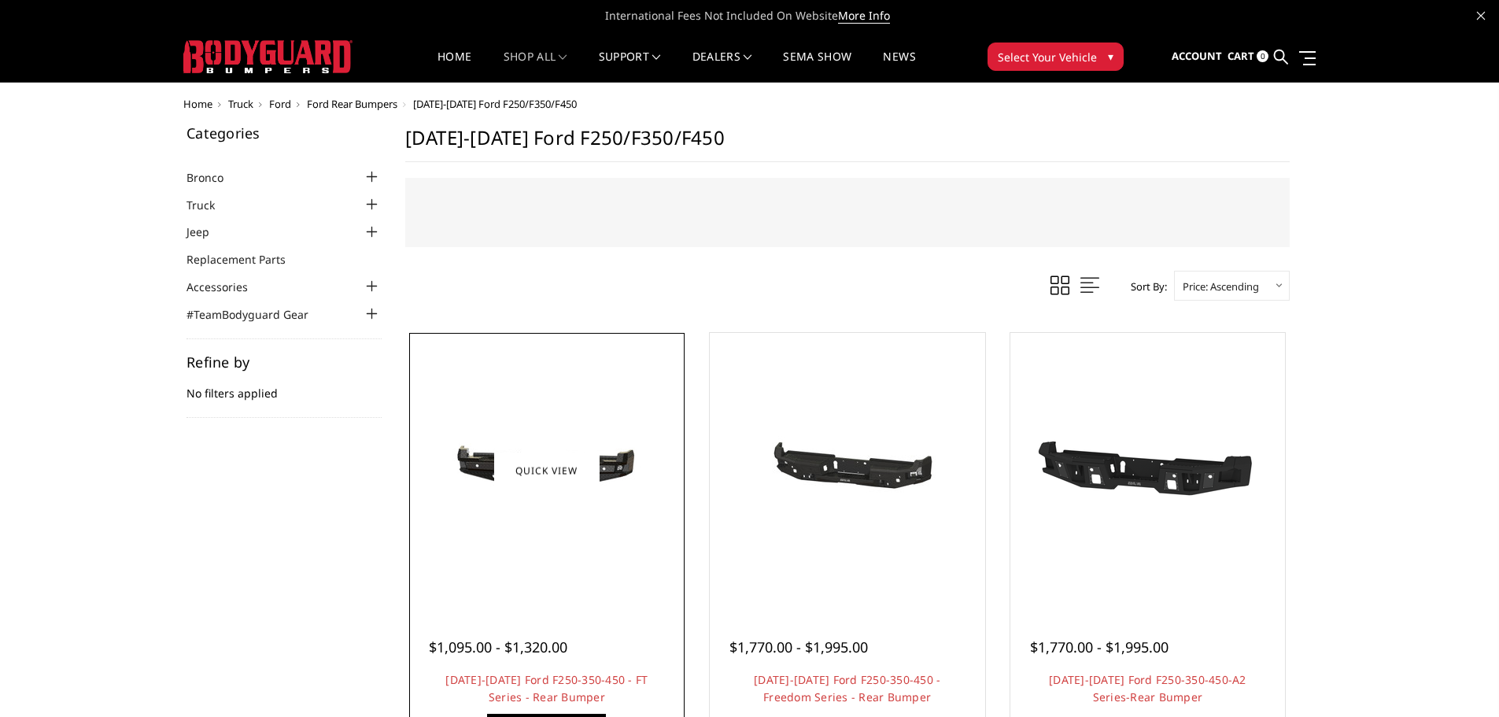 Image resolution: width=1499 pixels, height=717 pixels. What do you see at coordinates (1241, 56) in the screenshot?
I see `span: Cart` at bounding box center [1241, 56].